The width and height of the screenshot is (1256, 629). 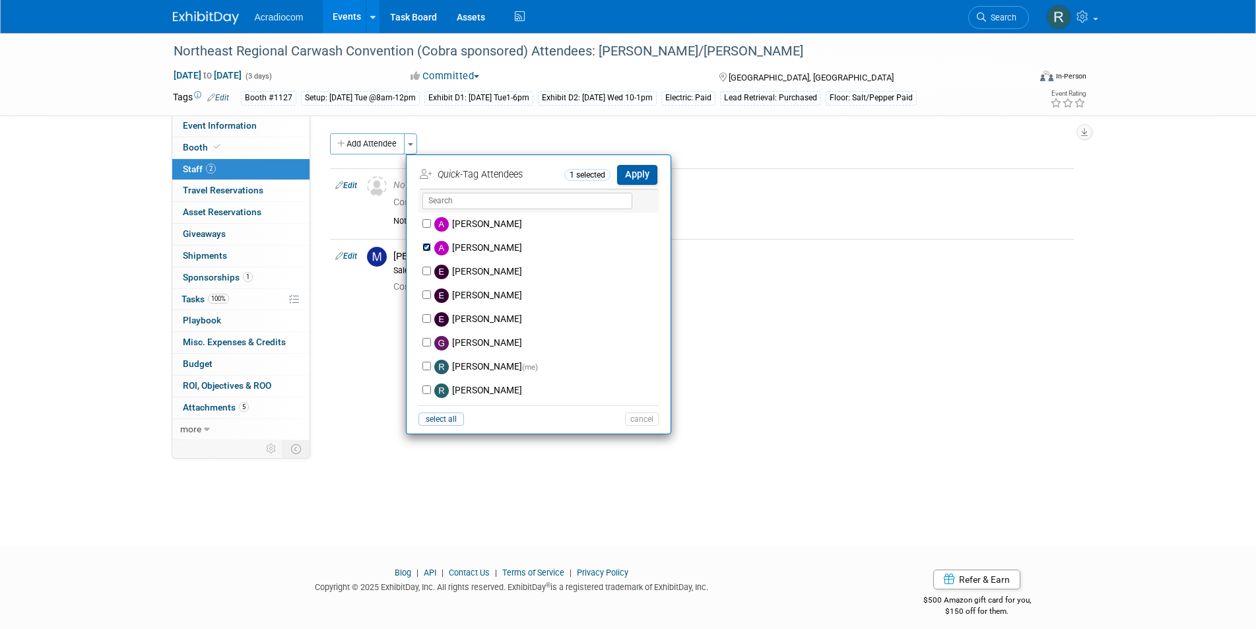 I want to click on img: M.jpg, so click(x=377, y=257).